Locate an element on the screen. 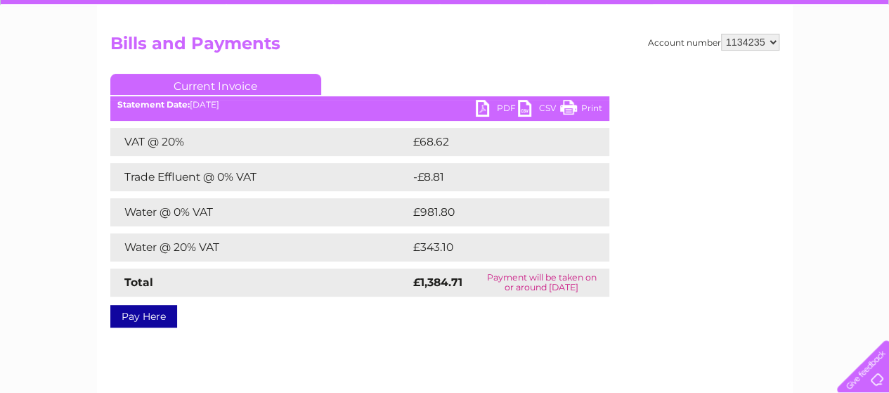  a: PDF is located at coordinates (497, 110).